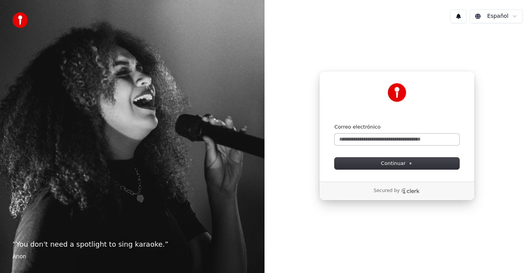 This screenshot has width=529, height=273. I want to click on p: Secured by, so click(387, 191).